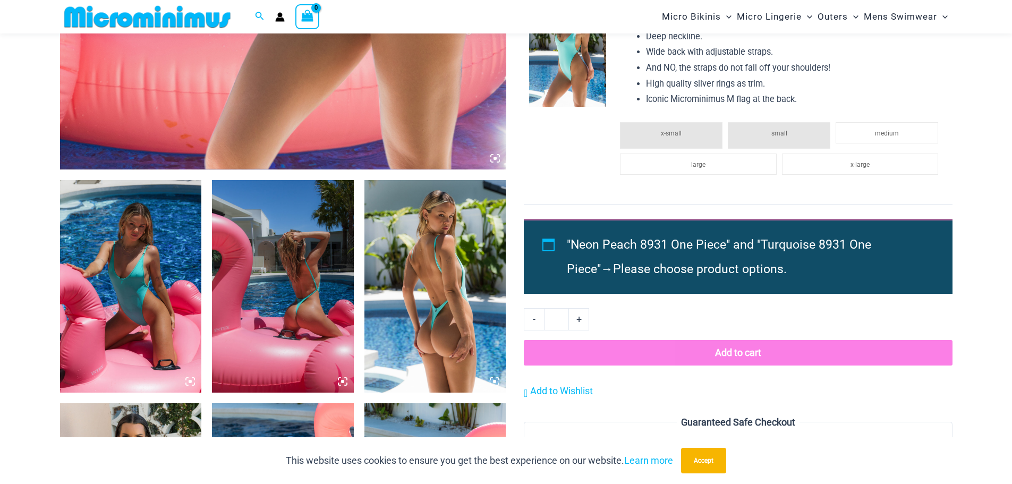 The height and width of the screenshot is (484, 1012). What do you see at coordinates (704, 461) in the screenshot?
I see `button: Accept` at bounding box center [704, 461].